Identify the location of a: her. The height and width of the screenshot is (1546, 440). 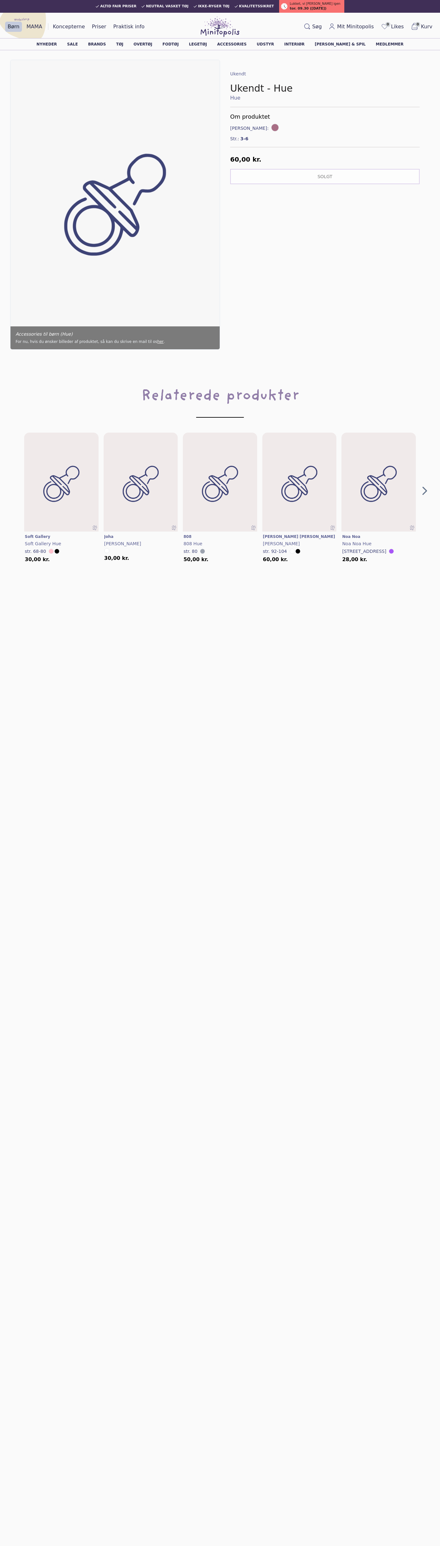
(161, 342).